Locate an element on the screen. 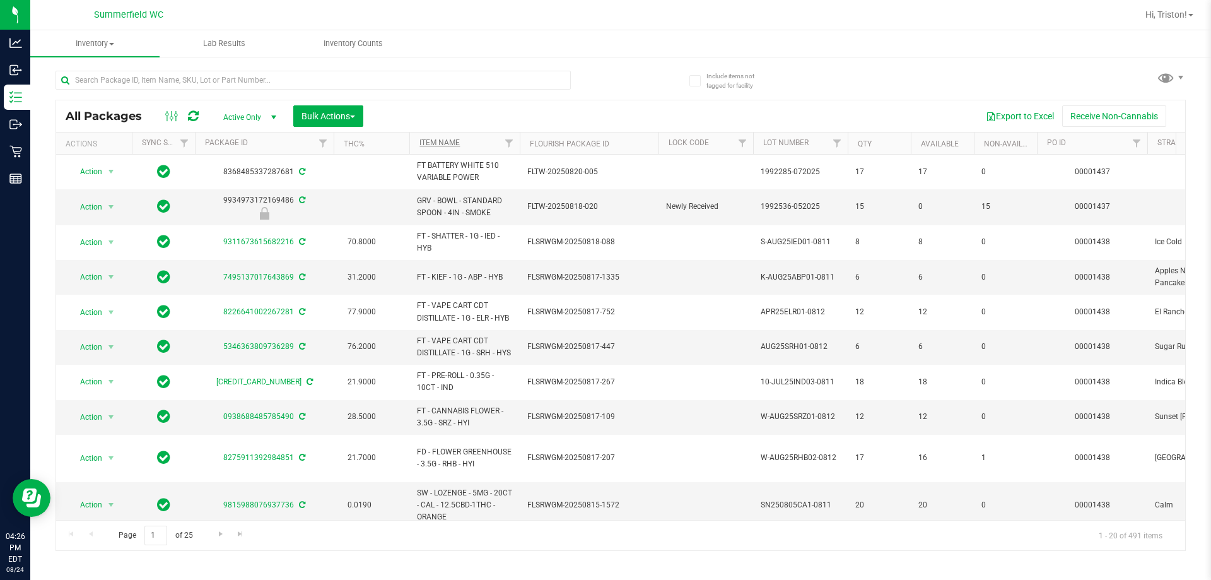 Image resolution: width=1211 pixels, height=580 pixels. input: Search Package ID, Item Name, SKU, Lot or Part Number... is located at coordinates (313, 80).